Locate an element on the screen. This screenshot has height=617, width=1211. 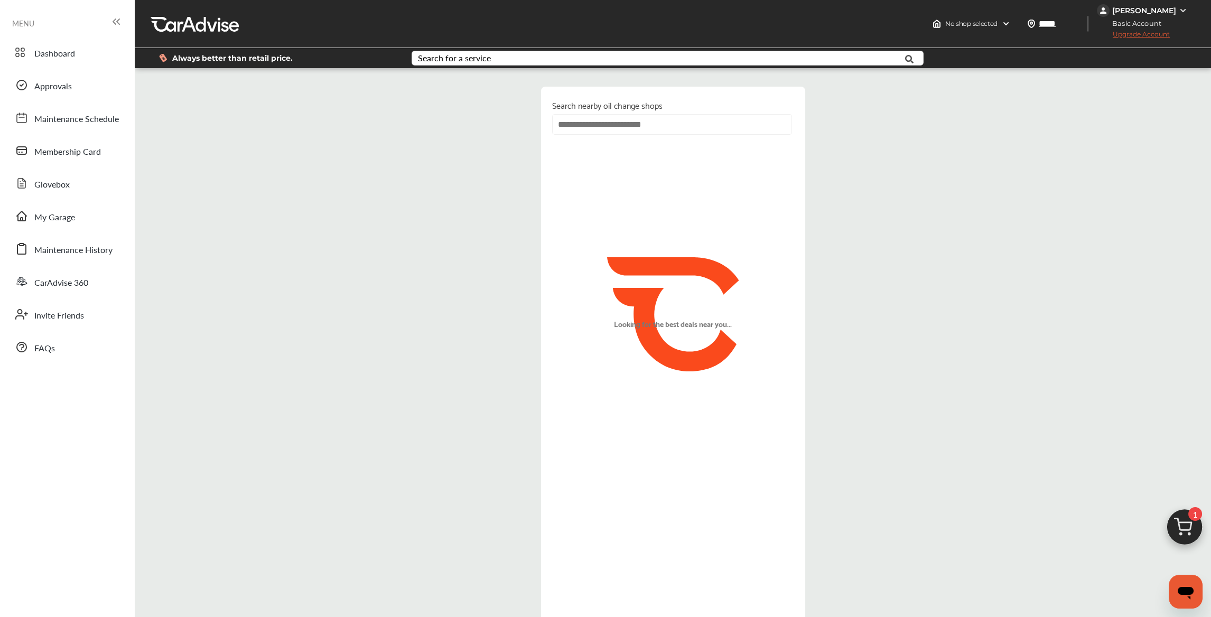
a: Dashboard is located at coordinates (67, 52).